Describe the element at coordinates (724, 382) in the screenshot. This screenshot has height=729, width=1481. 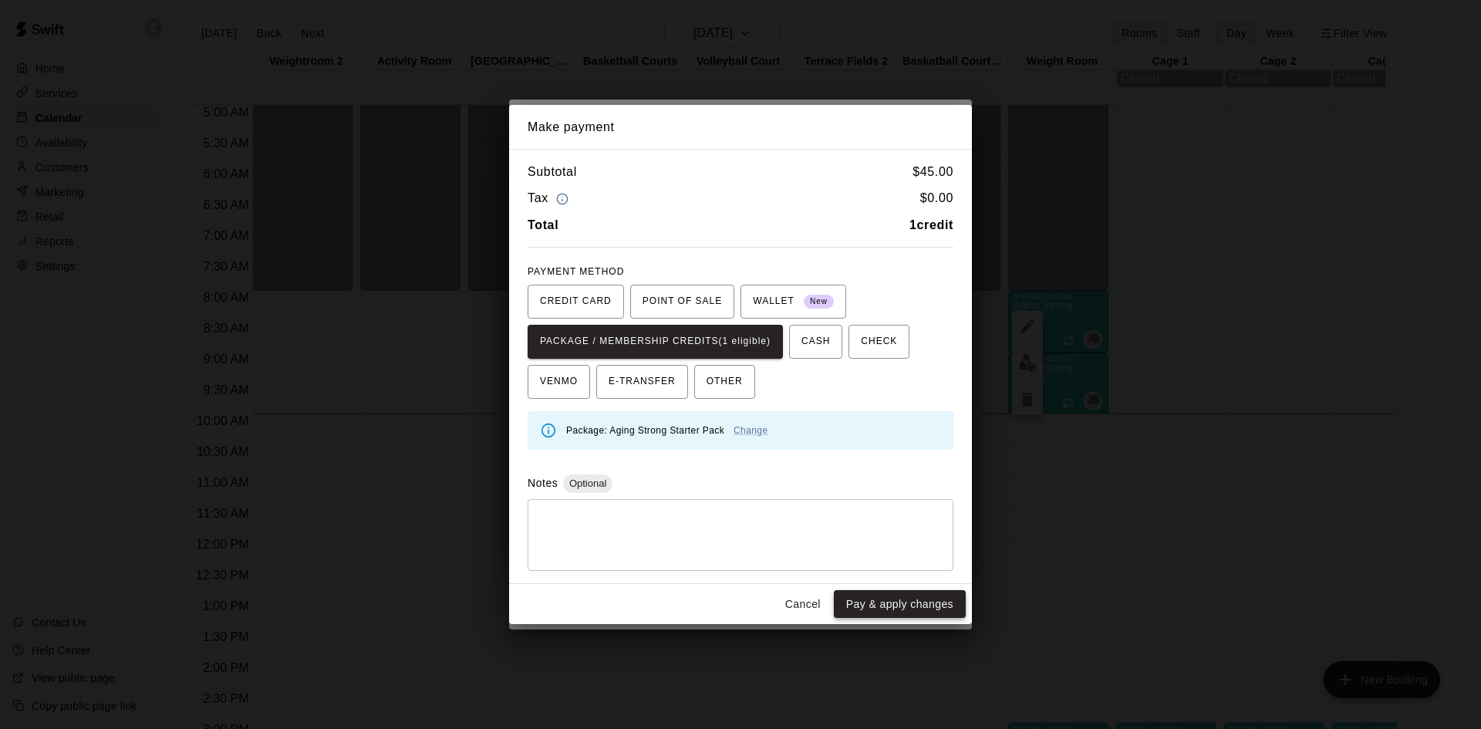
I see `span: OTHER` at that location.